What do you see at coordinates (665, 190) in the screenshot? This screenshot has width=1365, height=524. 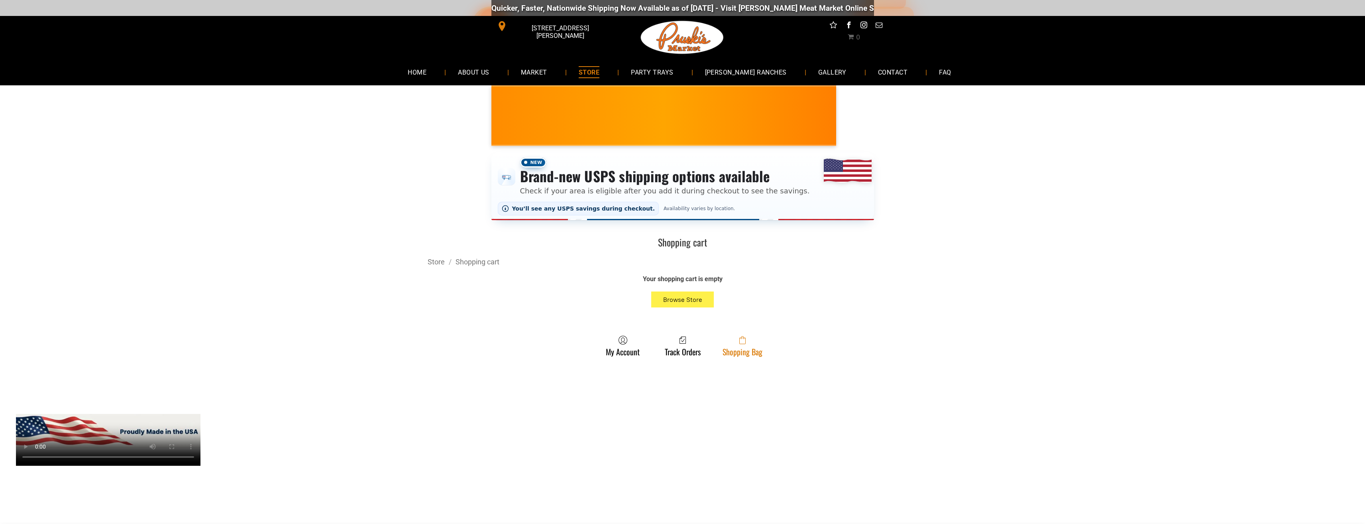 I see `p: Check if your area is eligible after you add it during checkout to see the savings.` at bounding box center [665, 190].